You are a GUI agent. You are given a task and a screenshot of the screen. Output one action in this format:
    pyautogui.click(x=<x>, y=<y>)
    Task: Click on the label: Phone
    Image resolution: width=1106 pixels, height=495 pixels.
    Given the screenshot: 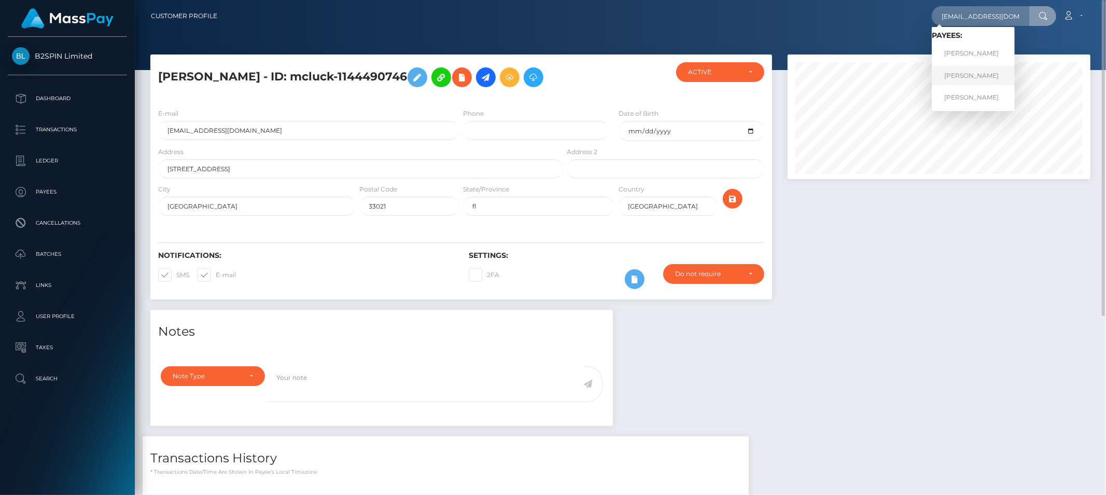 What is the action you would take?
    pyautogui.click(x=474, y=114)
    